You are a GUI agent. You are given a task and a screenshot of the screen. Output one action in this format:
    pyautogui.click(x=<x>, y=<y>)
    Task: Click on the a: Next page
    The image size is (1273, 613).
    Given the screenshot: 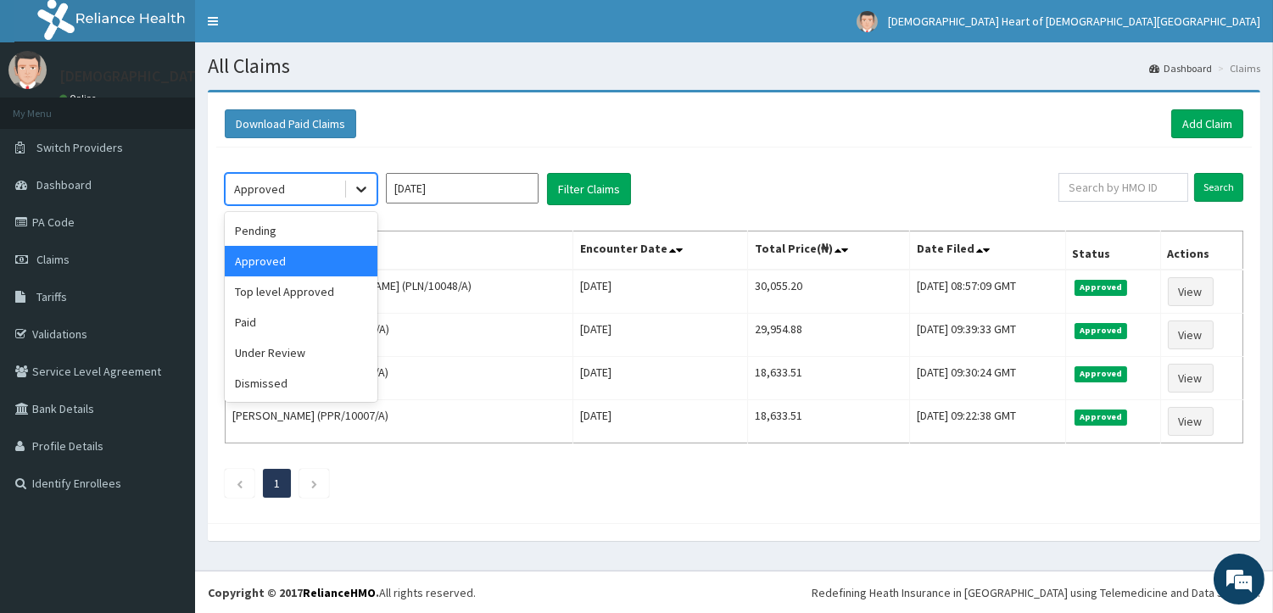 What is the action you would take?
    pyautogui.click(x=314, y=483)
    